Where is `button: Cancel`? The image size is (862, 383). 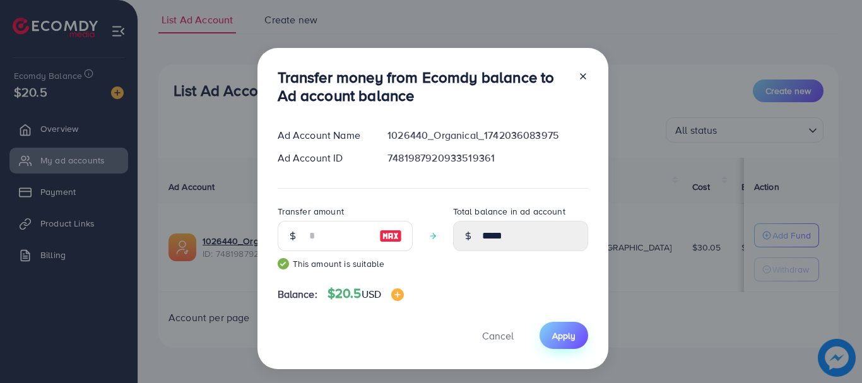 button: Cancel is located at coordinates (498, 335).